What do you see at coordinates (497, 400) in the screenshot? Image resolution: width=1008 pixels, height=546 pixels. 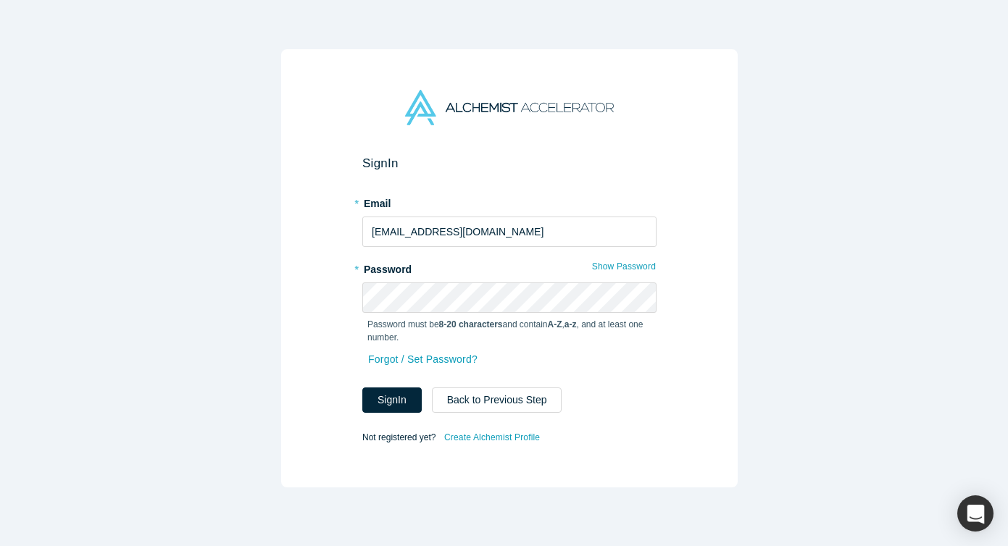 I see `button: Back to Previous Step` at bounding box center [497, 400].